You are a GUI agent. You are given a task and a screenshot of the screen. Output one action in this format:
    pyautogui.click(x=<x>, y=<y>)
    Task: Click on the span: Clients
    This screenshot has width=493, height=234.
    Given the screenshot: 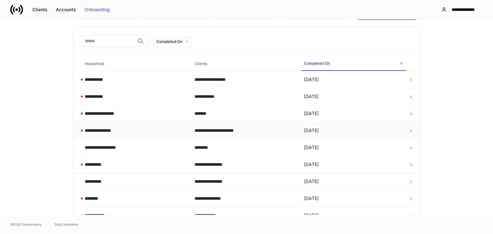 What is the action you would take?
    pyautogui.click(x=244, y=64)
    